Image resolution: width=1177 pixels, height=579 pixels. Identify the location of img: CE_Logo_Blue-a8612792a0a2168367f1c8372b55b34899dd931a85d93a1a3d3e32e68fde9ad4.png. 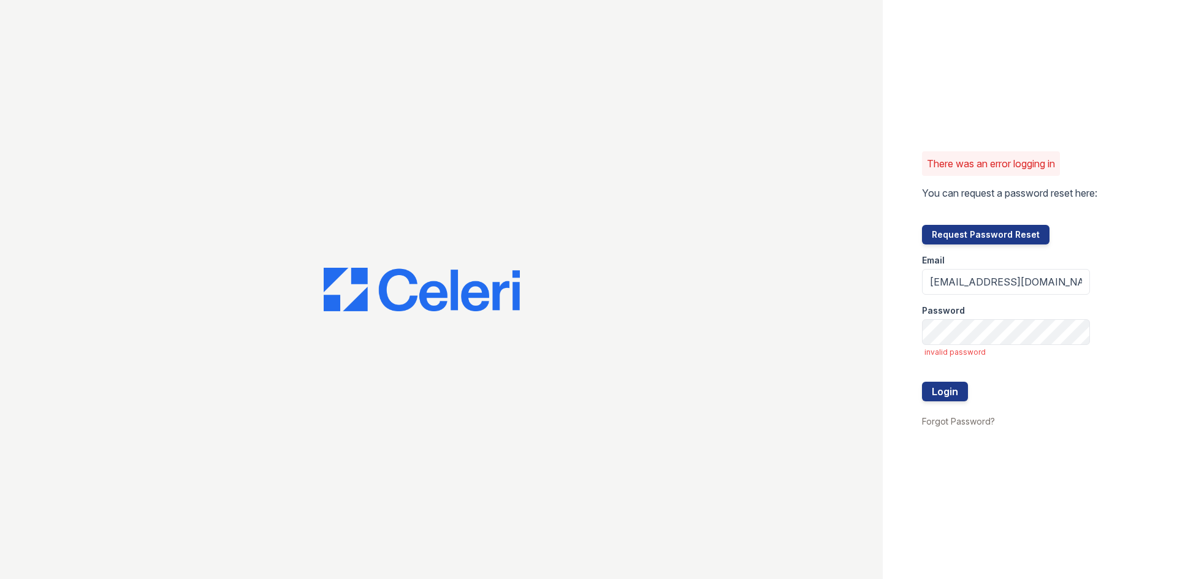
(422, 290).